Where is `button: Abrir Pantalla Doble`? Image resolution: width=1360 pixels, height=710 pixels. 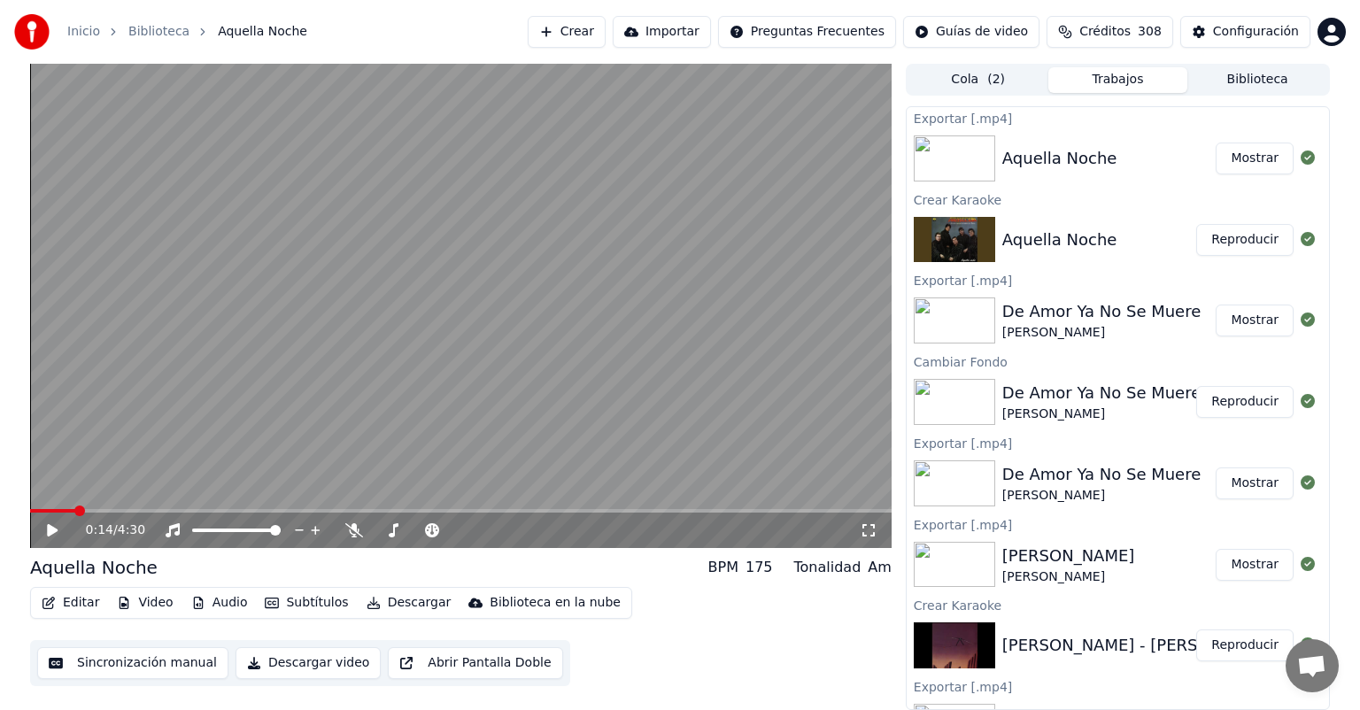 button: Abrir Pantalla Doble is located at coordinates (475, 663).